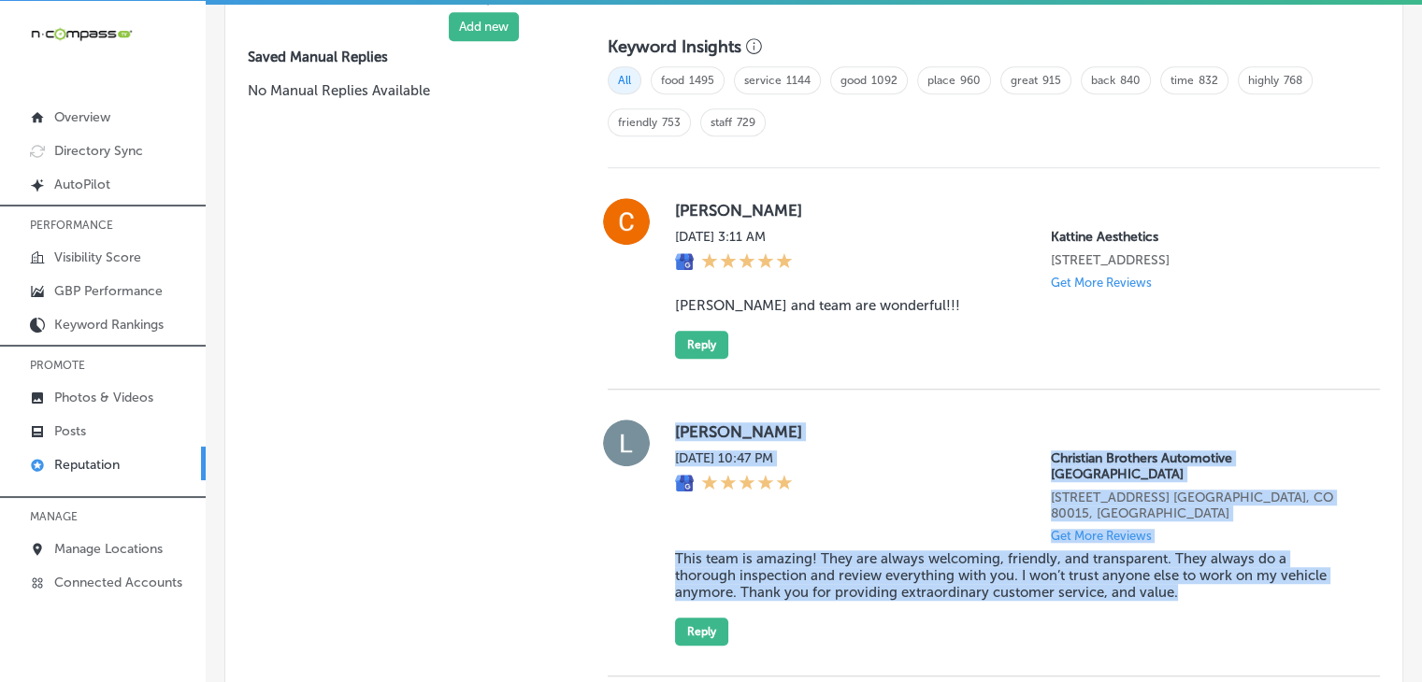  I want to click on a: service, so click(763, 80).